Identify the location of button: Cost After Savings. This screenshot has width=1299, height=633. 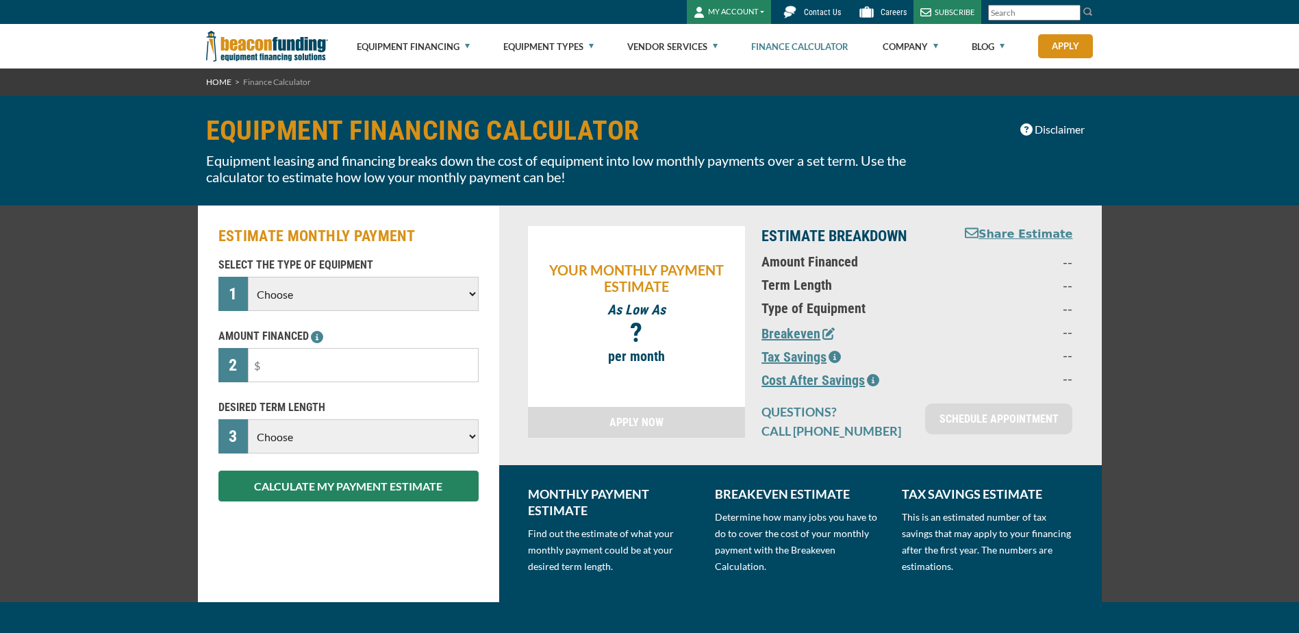
(820, 380).